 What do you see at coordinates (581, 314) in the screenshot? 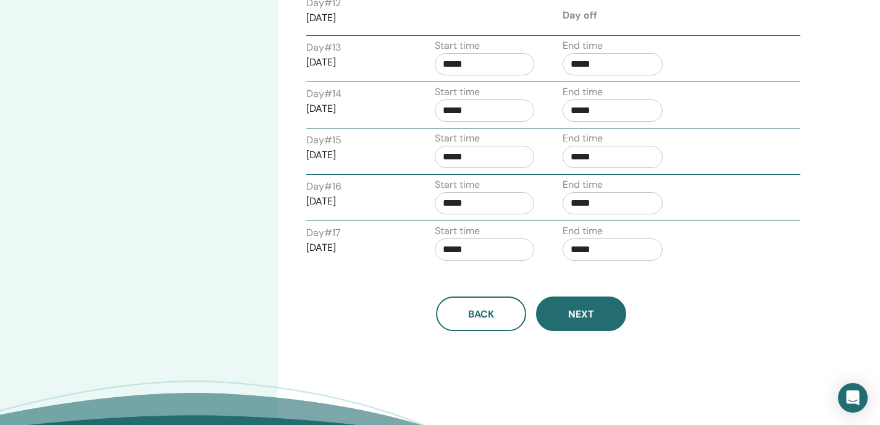
I see `button: Next` at bounding box center [581, 314].